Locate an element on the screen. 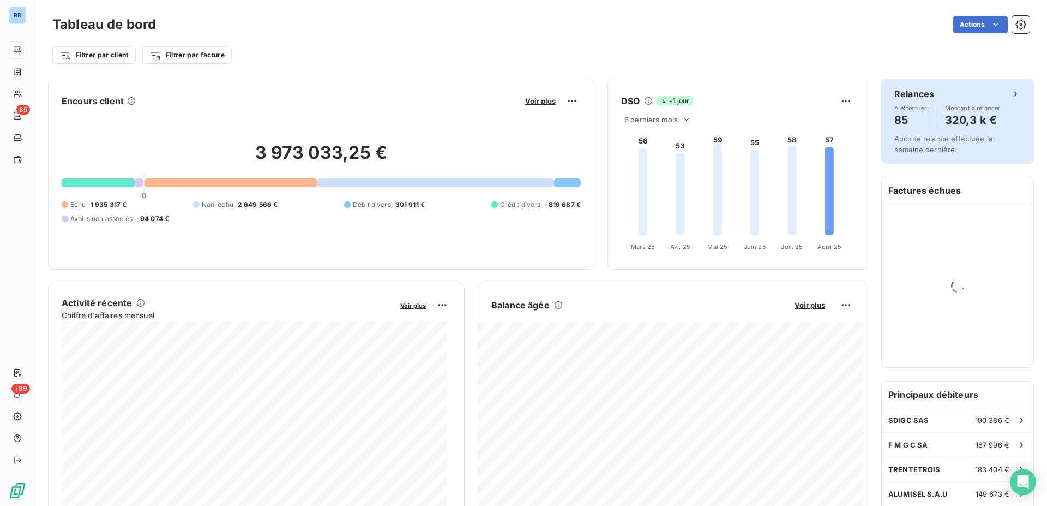 The width and height of the screenshot is (1047, 506). span: ALUMISEL S.A.U is located at coordinates (918, 494).